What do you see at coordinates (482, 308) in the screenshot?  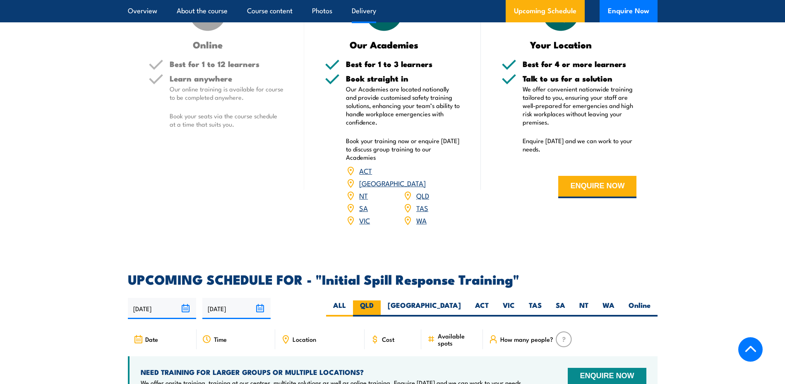 I see `label: ACT` at bounding box center [482, 308].